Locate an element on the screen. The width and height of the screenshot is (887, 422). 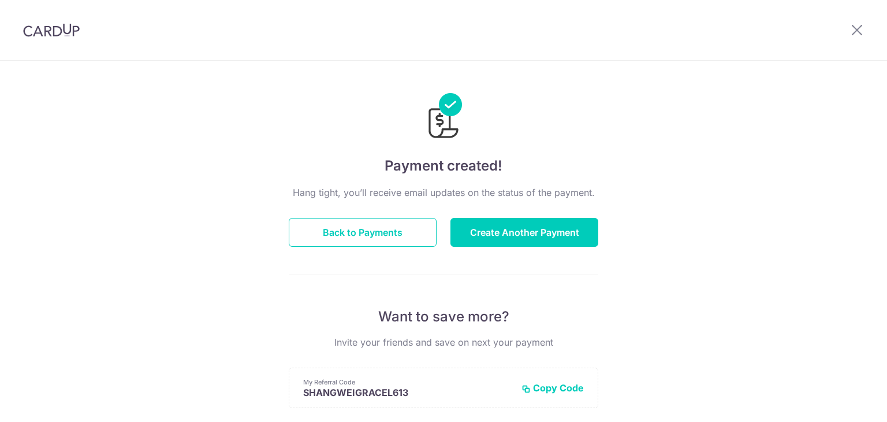
p: Invite your friends and save on next your payment is located at coordinates (443, 342).